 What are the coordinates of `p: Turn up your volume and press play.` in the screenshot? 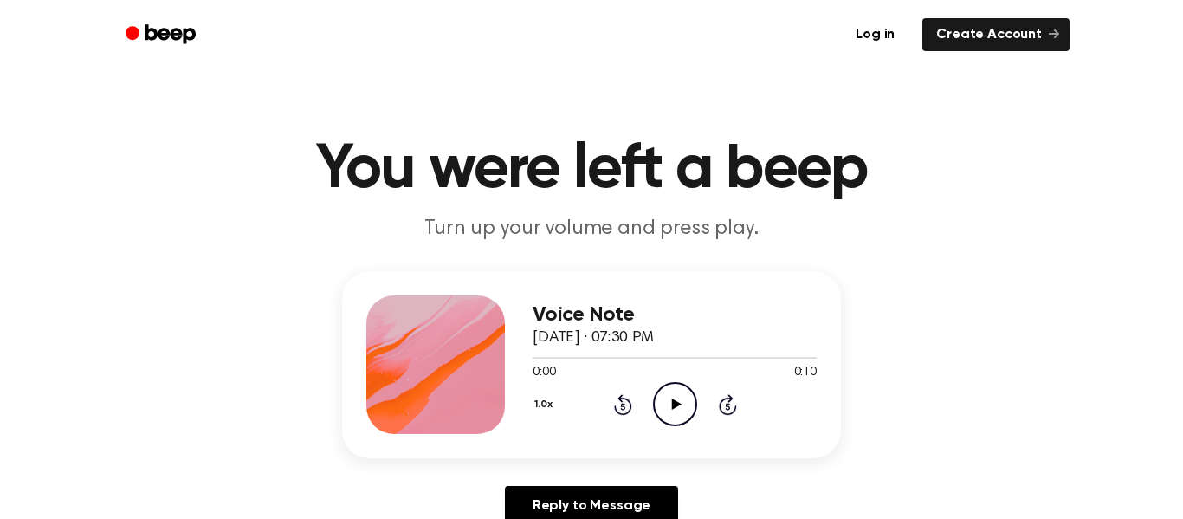 It's located at (592, 229).